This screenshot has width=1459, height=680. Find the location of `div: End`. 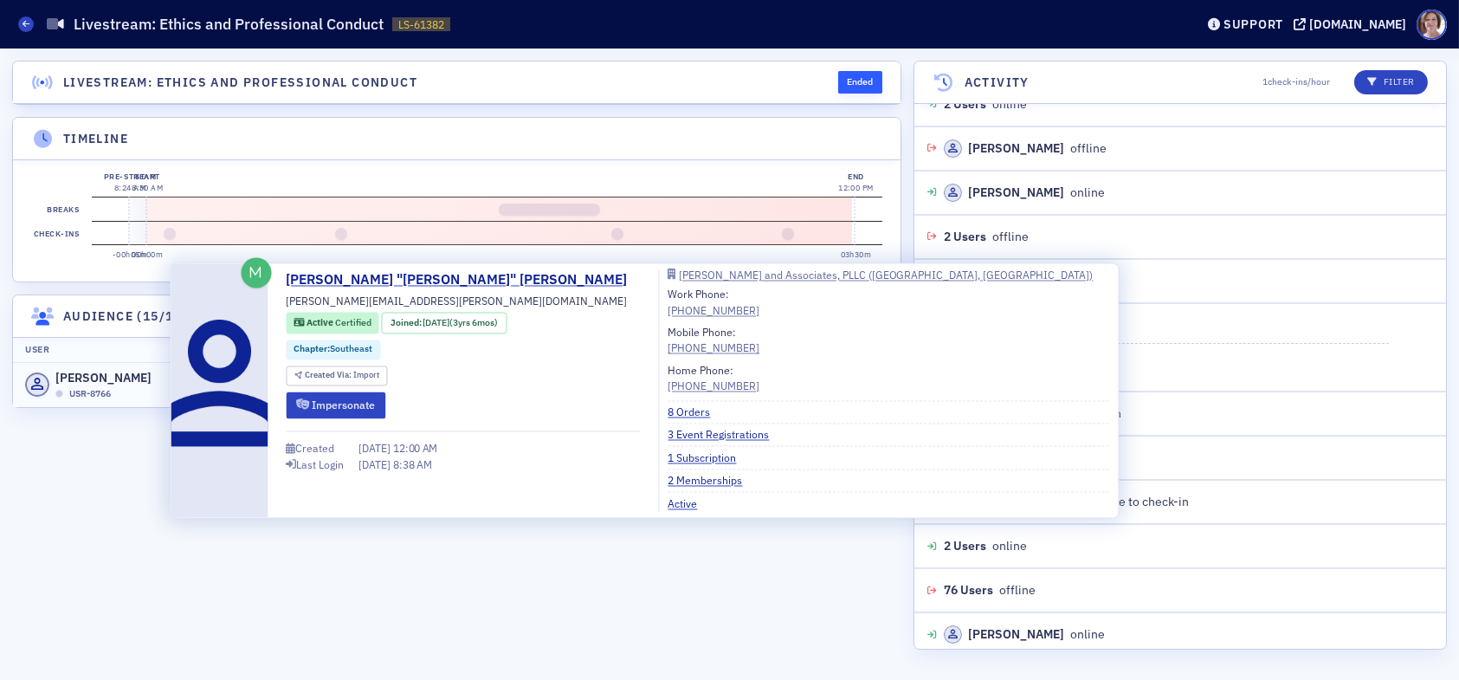

div: End is located at coordinates (856, 177).